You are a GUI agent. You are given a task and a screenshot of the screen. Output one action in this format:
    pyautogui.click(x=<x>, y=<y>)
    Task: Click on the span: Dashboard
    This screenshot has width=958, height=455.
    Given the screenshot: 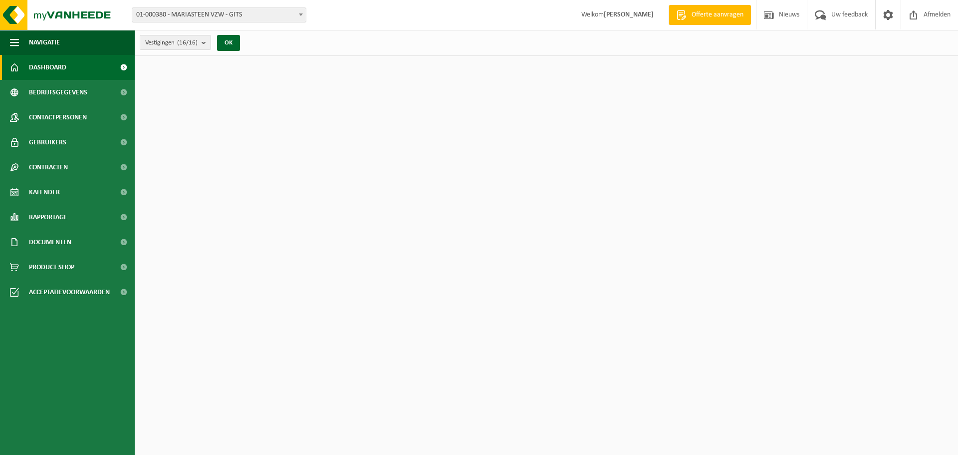 What is the action you would take?
    pyautogui.click(x=47, y=67)
    